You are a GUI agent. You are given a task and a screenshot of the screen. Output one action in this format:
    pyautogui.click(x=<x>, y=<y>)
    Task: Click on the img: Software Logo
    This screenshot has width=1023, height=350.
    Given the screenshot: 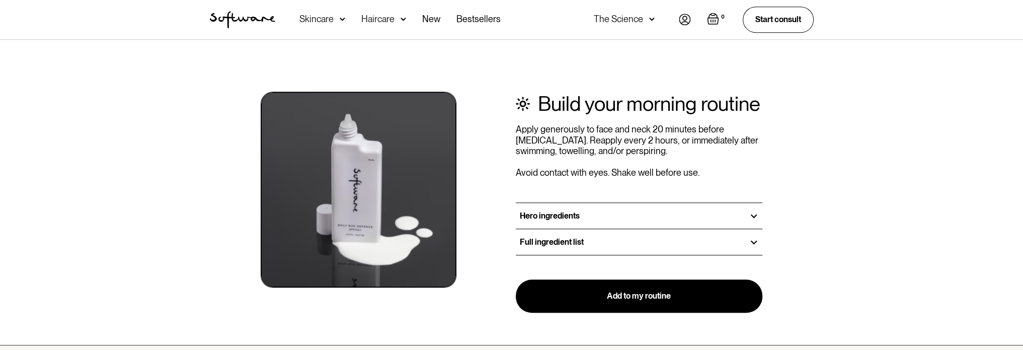 What is the action you would take?
    pyautogui.click(x=243, y=20)
    